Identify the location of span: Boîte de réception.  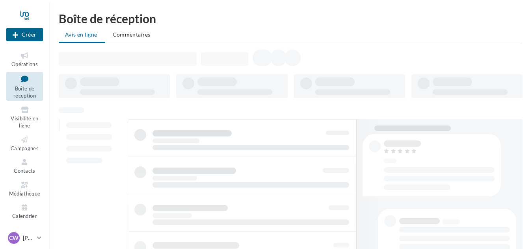
(24, 92).